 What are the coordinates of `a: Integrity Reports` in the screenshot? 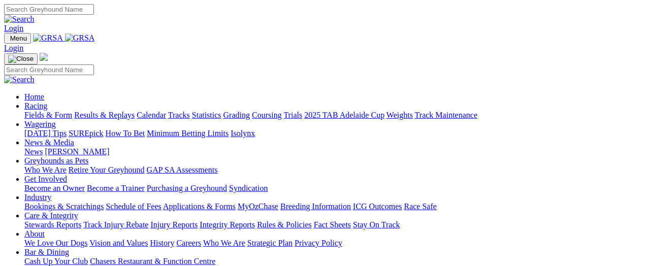 It's located at (227, 225).